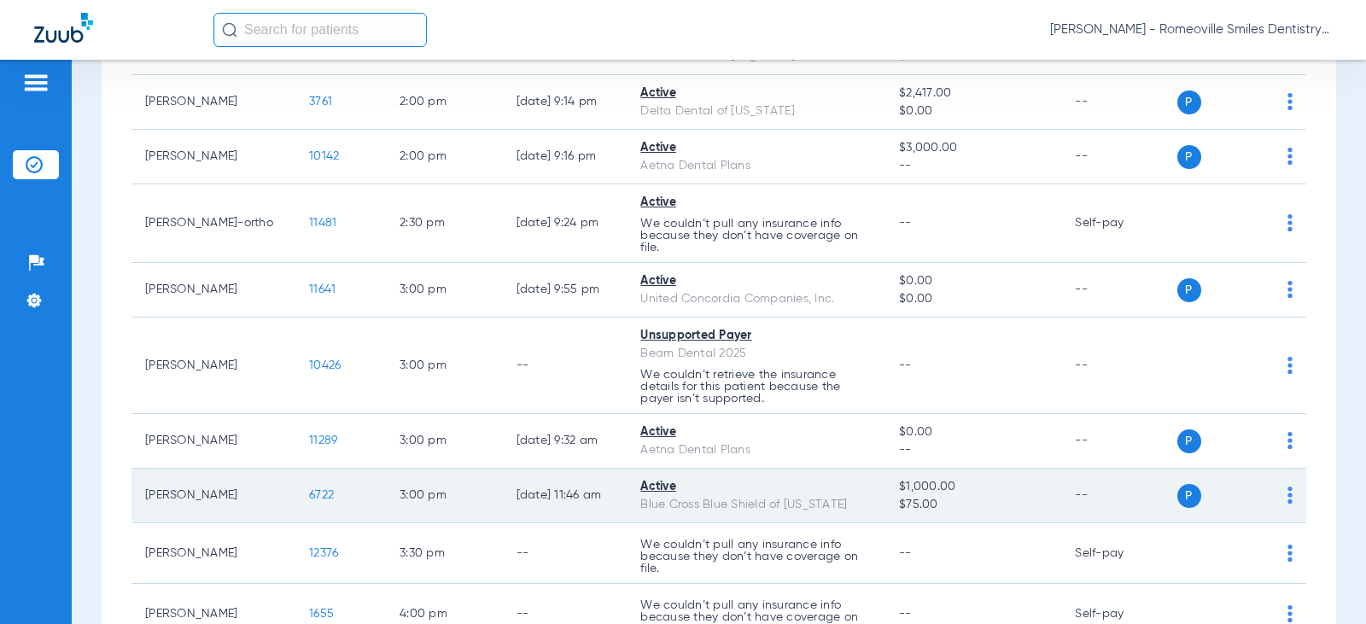  I want to click on span: $3,000.00, so click(974, 148).